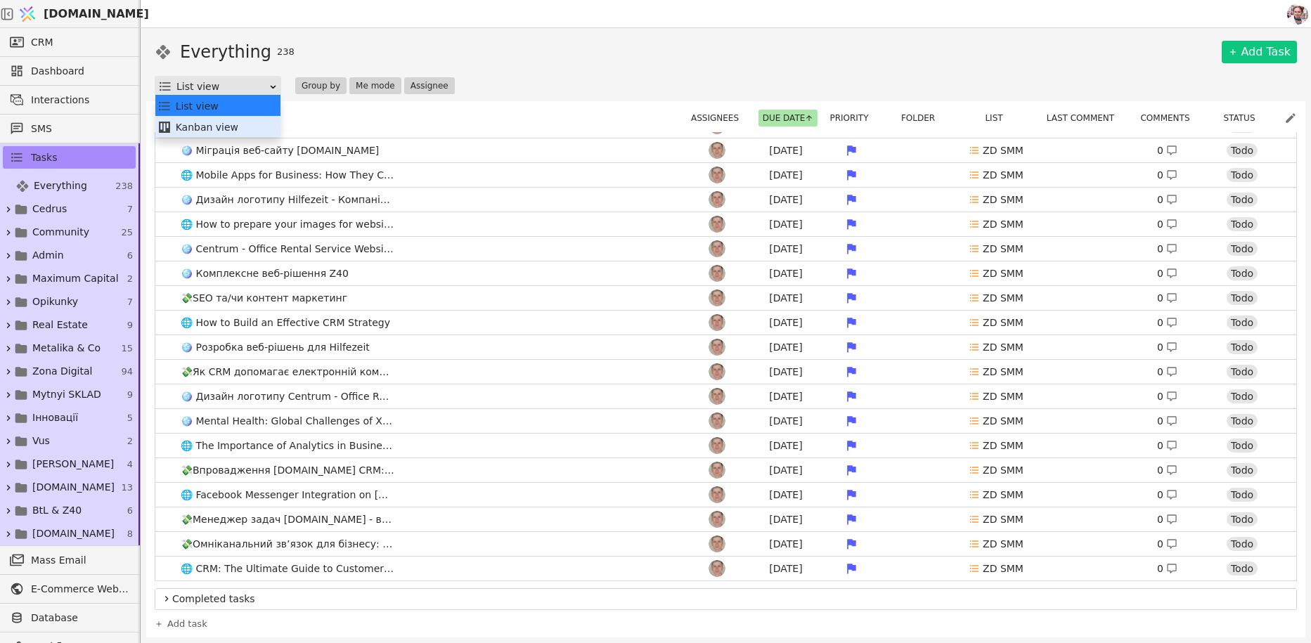 This screenshot has width=1311, height=643. I want to click on h1: Everything, so click(226, 52).